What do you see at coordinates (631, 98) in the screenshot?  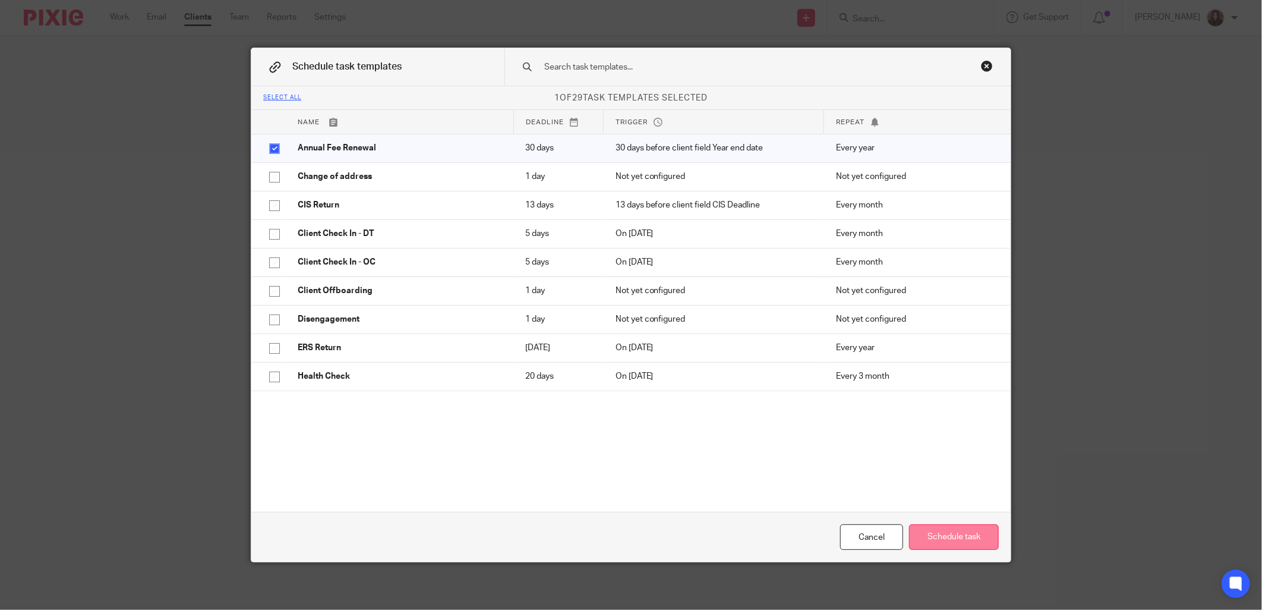 I see `p: of task templates selected` at bounding box center [631, 98].